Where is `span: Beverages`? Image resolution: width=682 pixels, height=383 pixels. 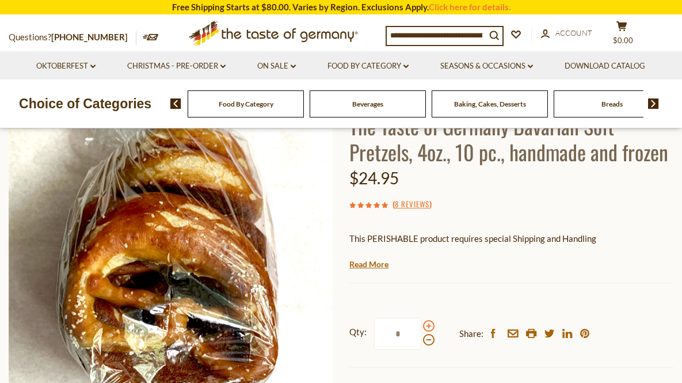 span: Beverages is located at coordinates (368, 104).